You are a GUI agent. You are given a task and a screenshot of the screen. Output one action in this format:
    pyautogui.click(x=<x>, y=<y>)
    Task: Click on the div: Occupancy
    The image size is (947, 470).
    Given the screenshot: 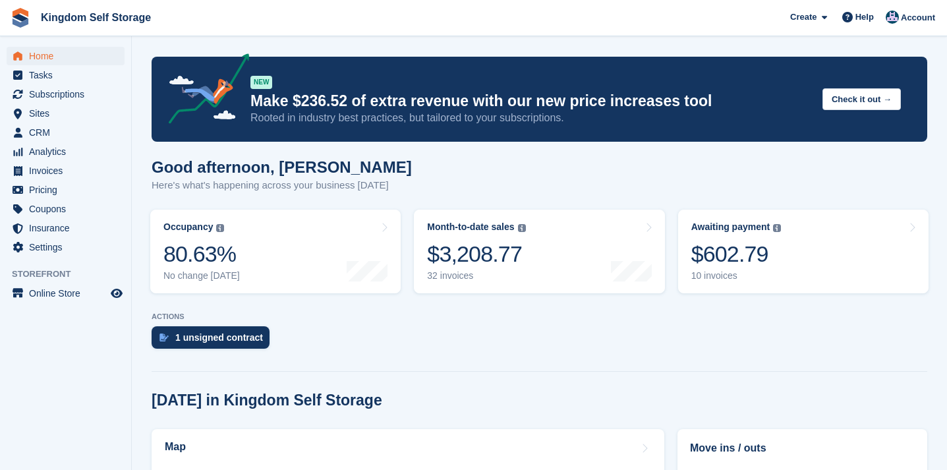 What is the action you would take?
    pyautogui.click(x=188, y=227)
    